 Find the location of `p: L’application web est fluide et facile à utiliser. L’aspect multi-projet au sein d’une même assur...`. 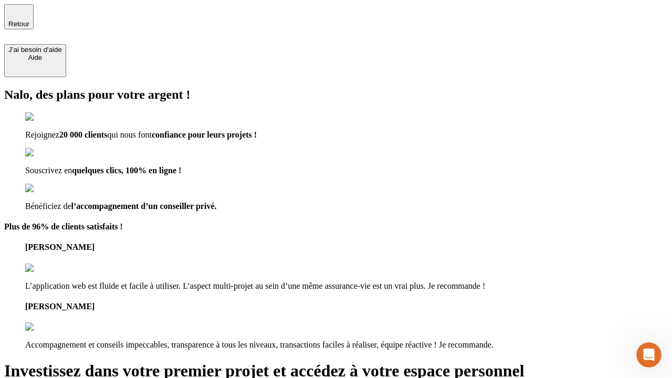

p: L’application web est fluide et facile à utiliser. L’aspect multi-projet au sein d’une même assur... is located at coordinates (346, 286).